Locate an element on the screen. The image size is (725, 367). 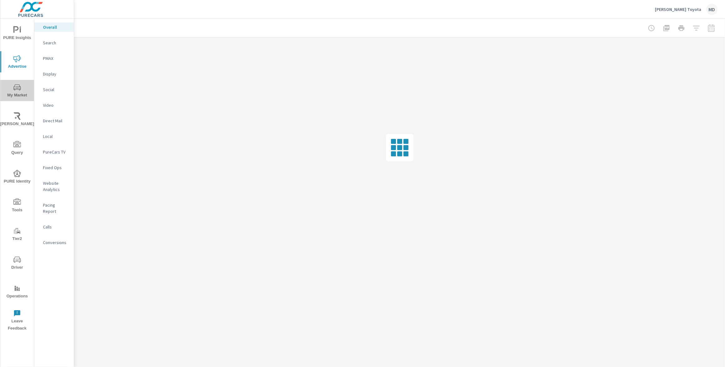
div: Local is located at coordinates (54, 136).